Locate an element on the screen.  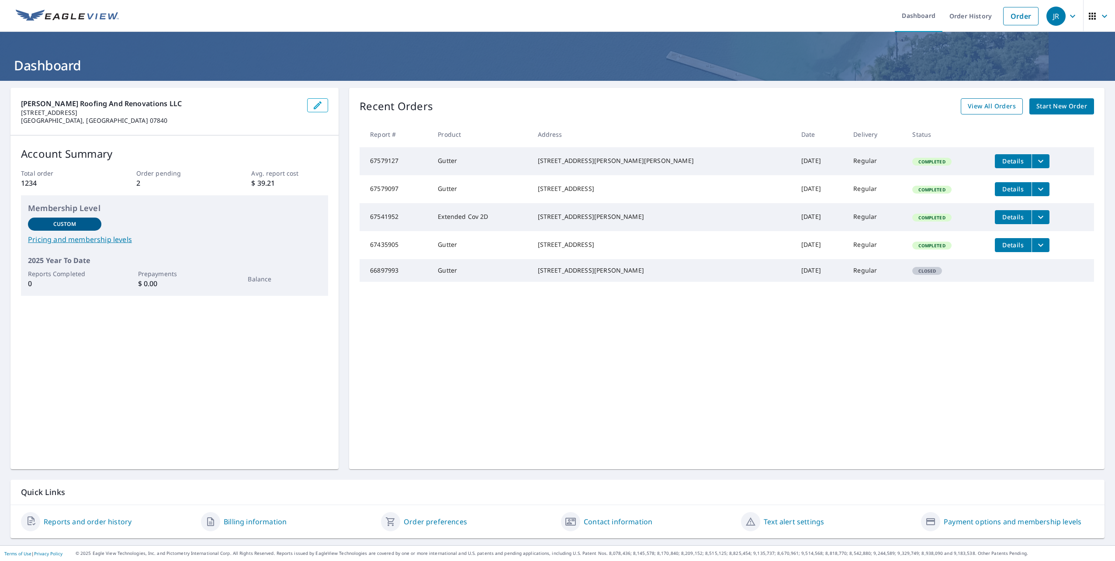
p: Prepayments is located at coordinates (175, 274).